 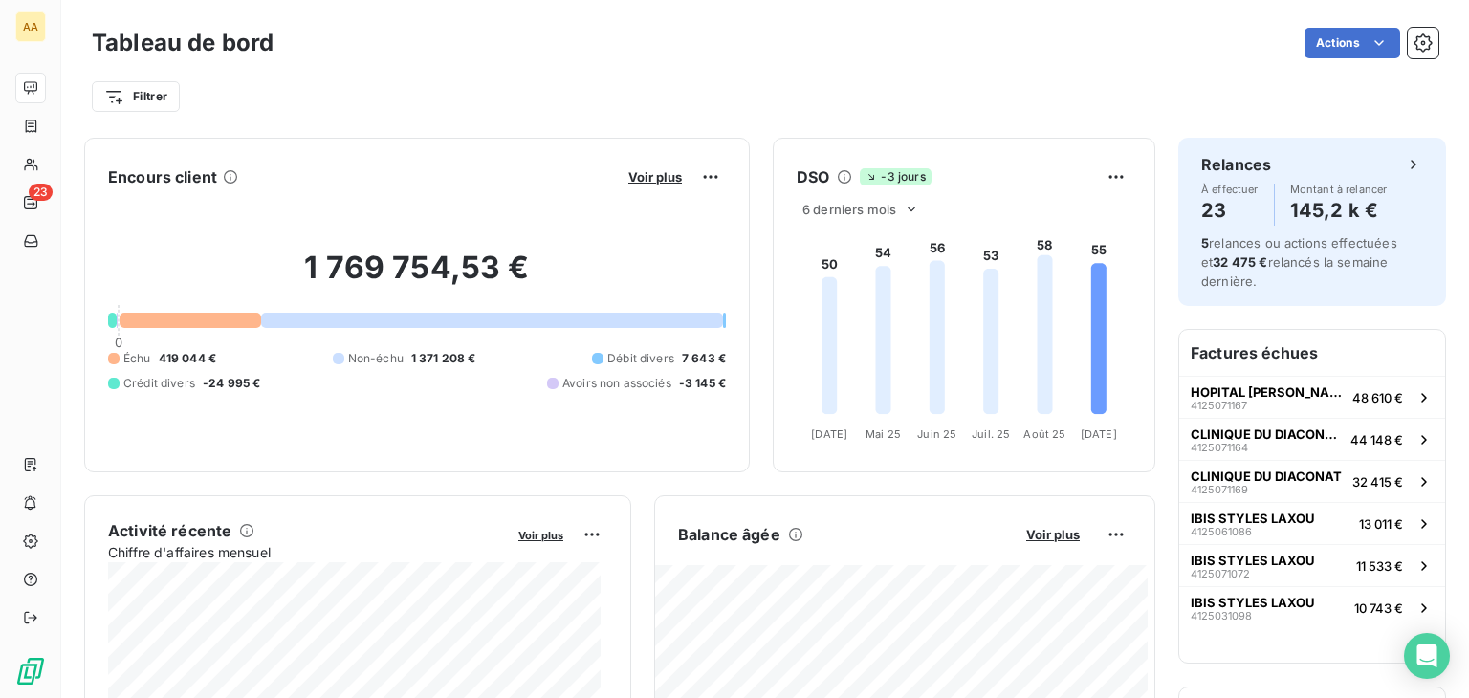 I want to click on span: -3 jours, so click(x=895, y=177).